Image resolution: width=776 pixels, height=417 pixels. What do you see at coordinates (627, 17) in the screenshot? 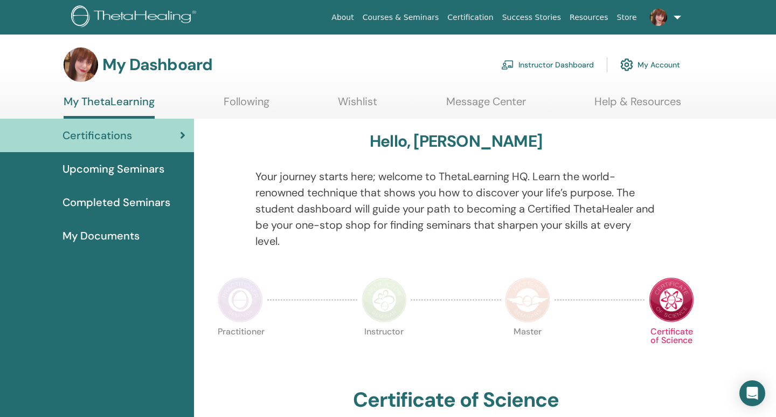
I see `a: Store` at bounding box center [627, 17].